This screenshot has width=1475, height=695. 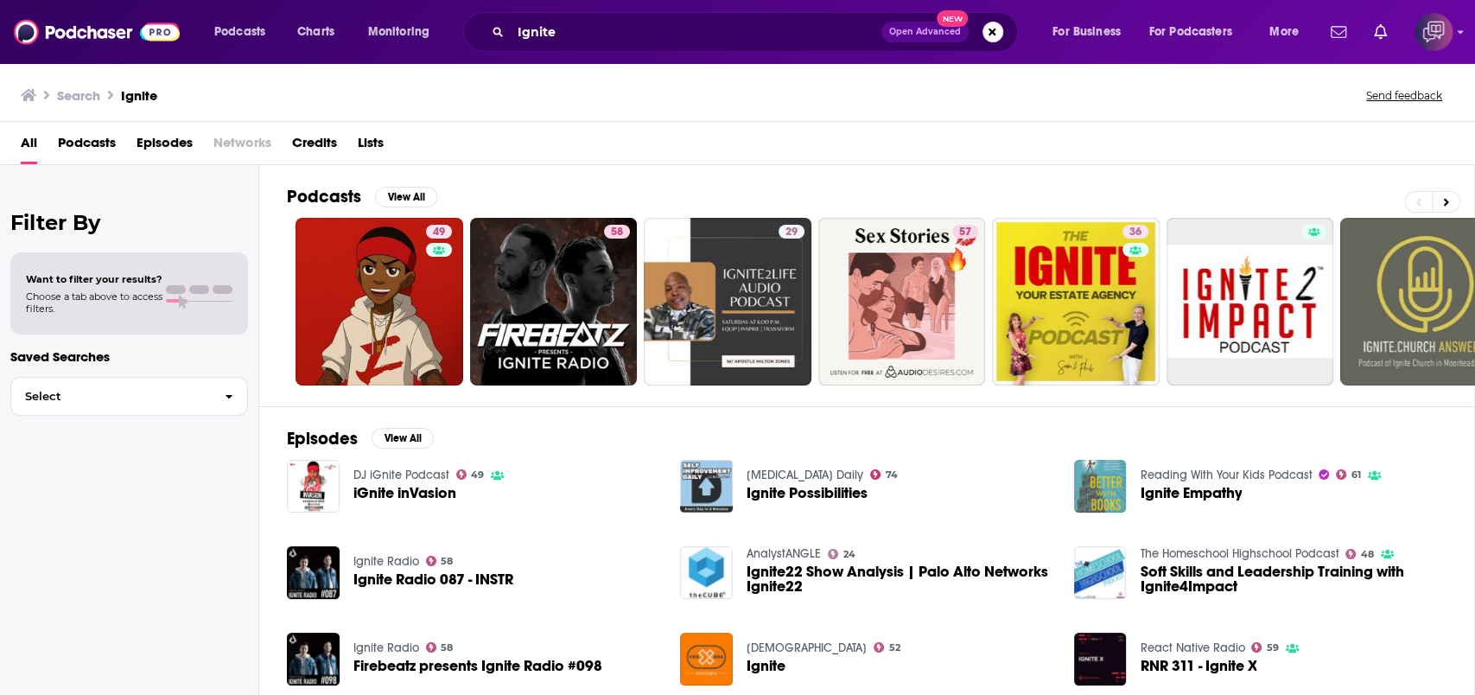 What do you see at coordinates (807, 493) in the screenshot?
I see `a: Ignite Possibilities` at bounding box center [807, 493].